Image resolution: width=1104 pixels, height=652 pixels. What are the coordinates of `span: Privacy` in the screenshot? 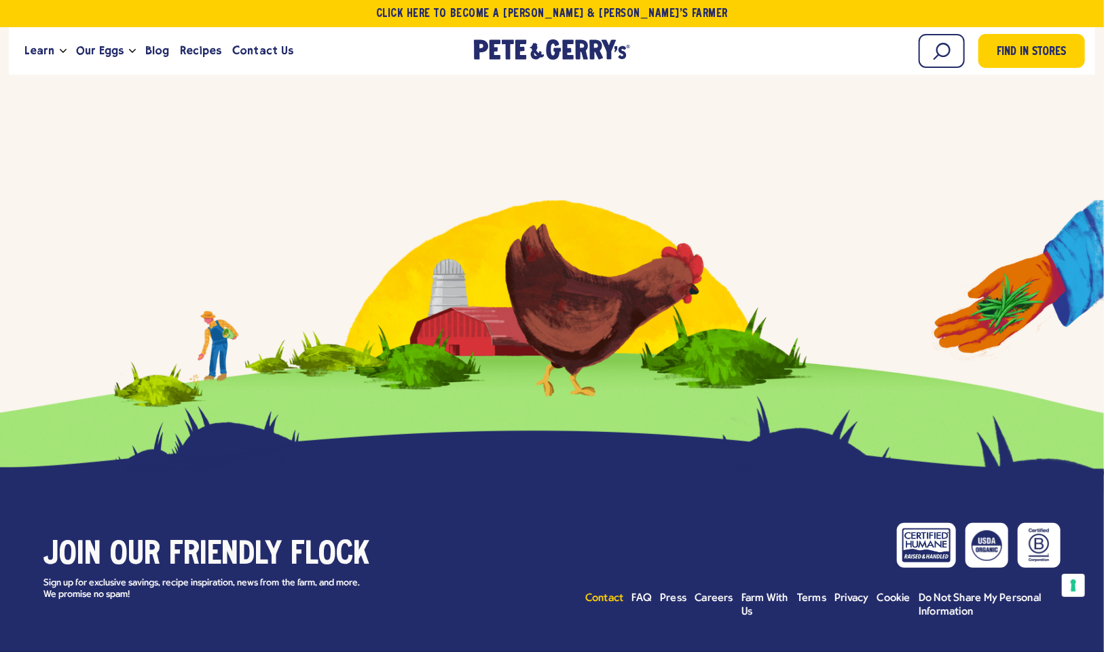 It's located at (851, 598).